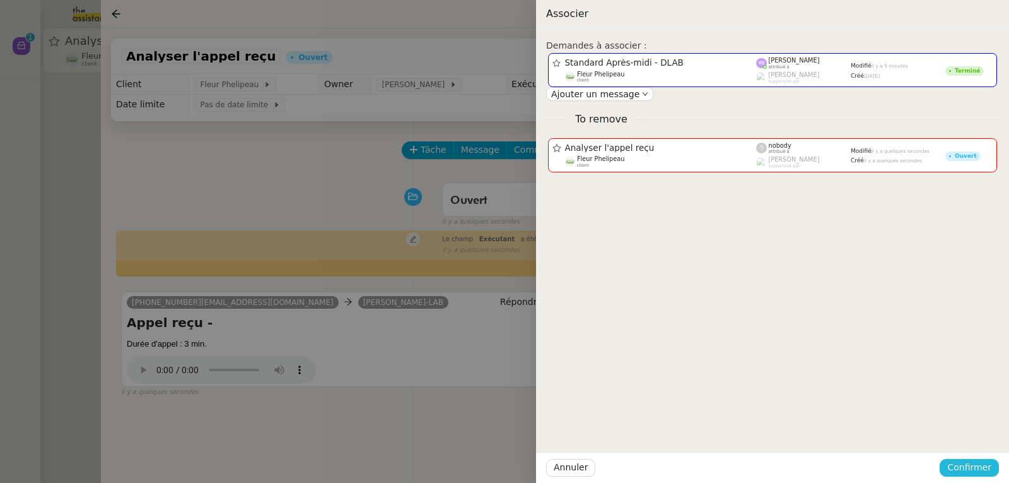 This screenshot has width=1009, height=483. I want to click on button: Ajouter un message, so click(600, 94).